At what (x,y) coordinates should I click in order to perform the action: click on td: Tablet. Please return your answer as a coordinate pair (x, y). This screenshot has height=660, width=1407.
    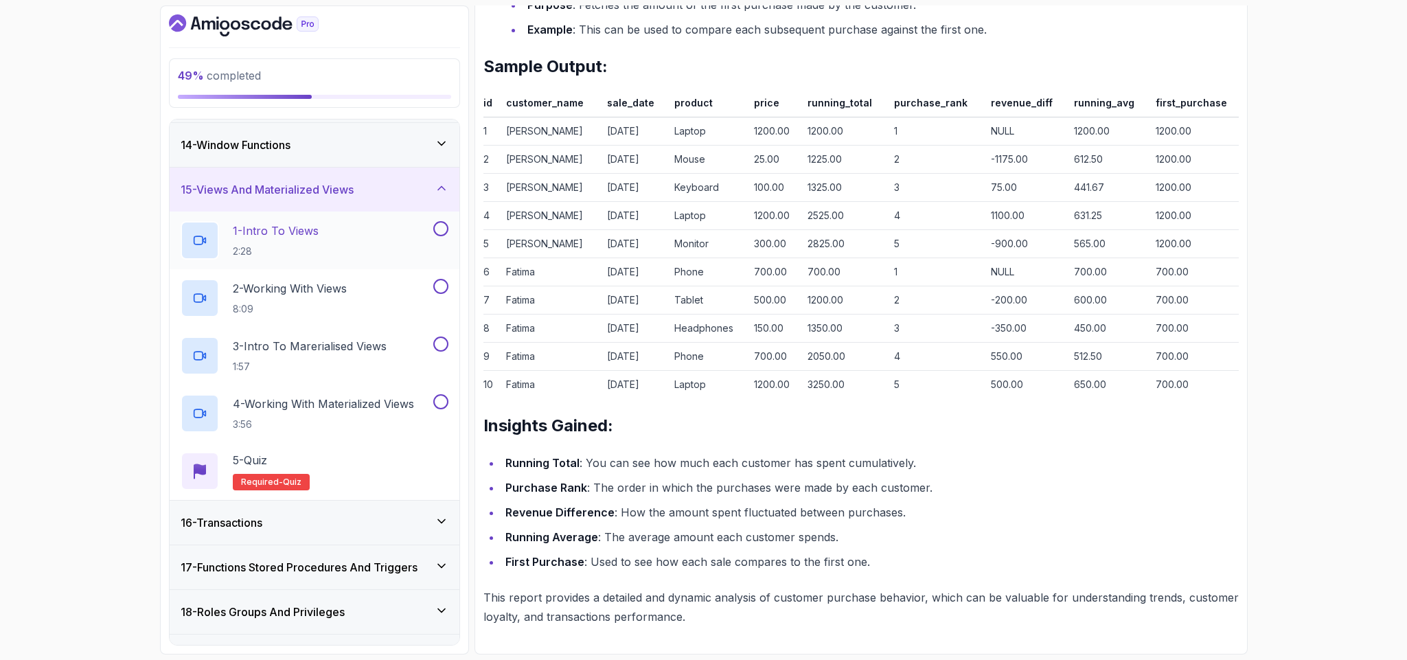
    Looking at the image, I should click on (709, 300).